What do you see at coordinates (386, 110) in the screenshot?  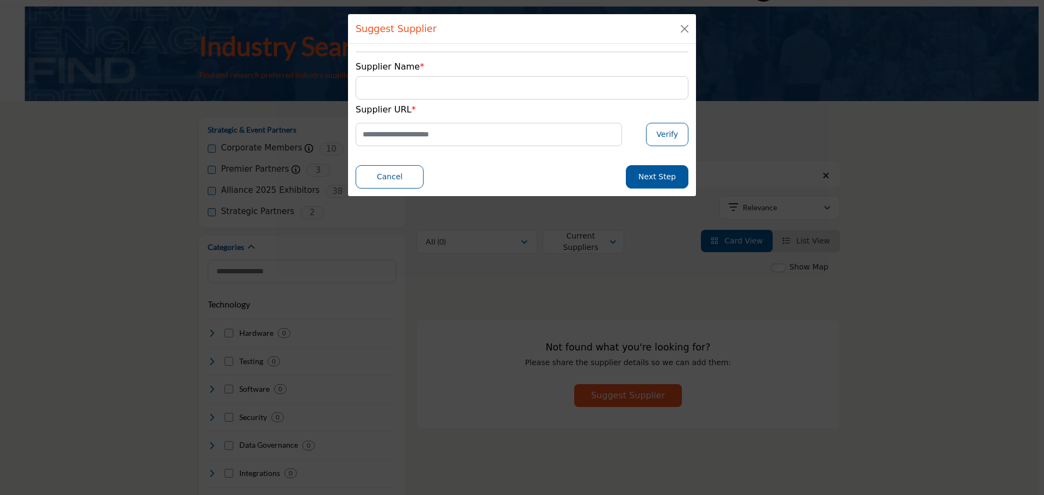 I see `label: Supplier URL` at bounding box center [386, 110].